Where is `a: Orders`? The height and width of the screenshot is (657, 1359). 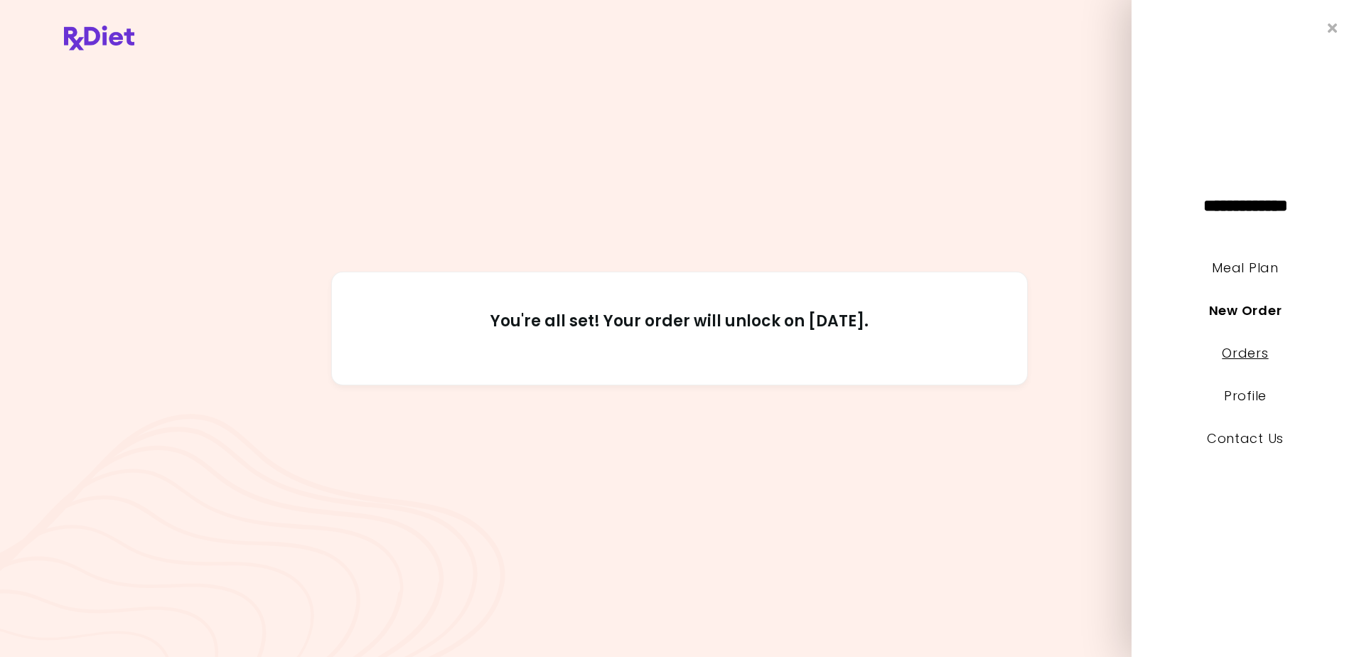
a: Orders is located at coordinates (1245, 353).